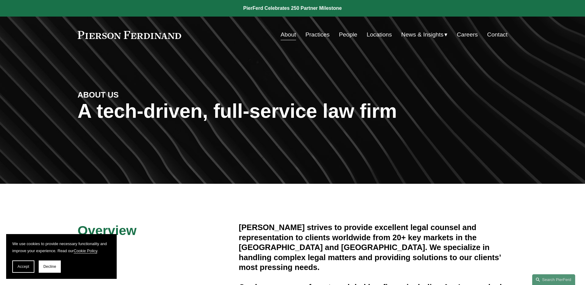  I want to click on a: folder dropdown, so click(424, 35).